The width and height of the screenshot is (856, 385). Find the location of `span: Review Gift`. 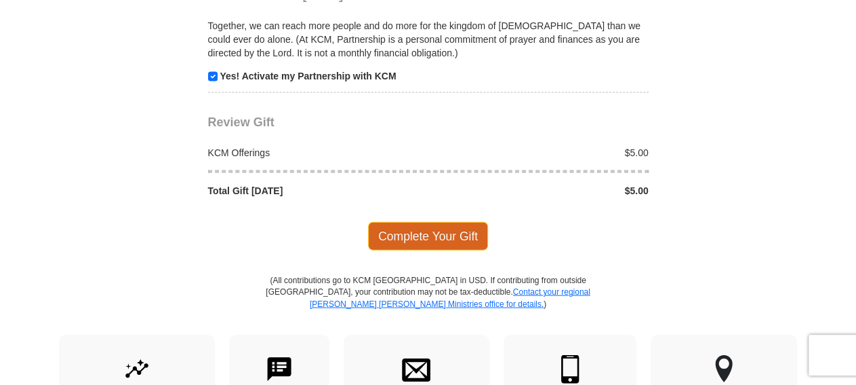

span: Review Gift is located at coordinates (241, 122).